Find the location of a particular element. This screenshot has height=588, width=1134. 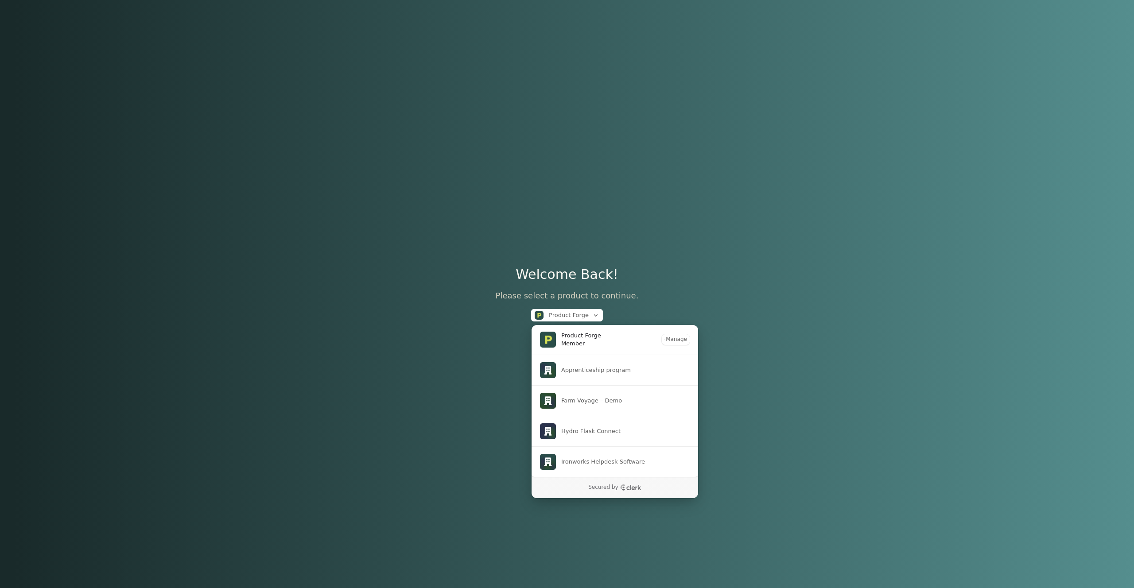

span: Farm Voyage – Demo is located at coordinates (592, 401).